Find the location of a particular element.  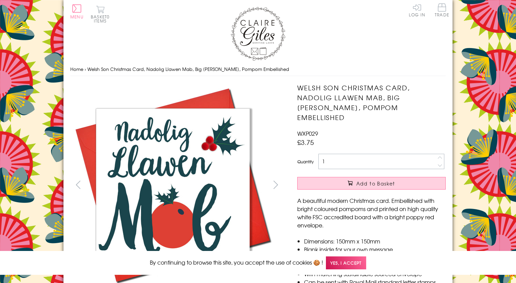

span: Add to Basket is located at coordinates (376, 184).